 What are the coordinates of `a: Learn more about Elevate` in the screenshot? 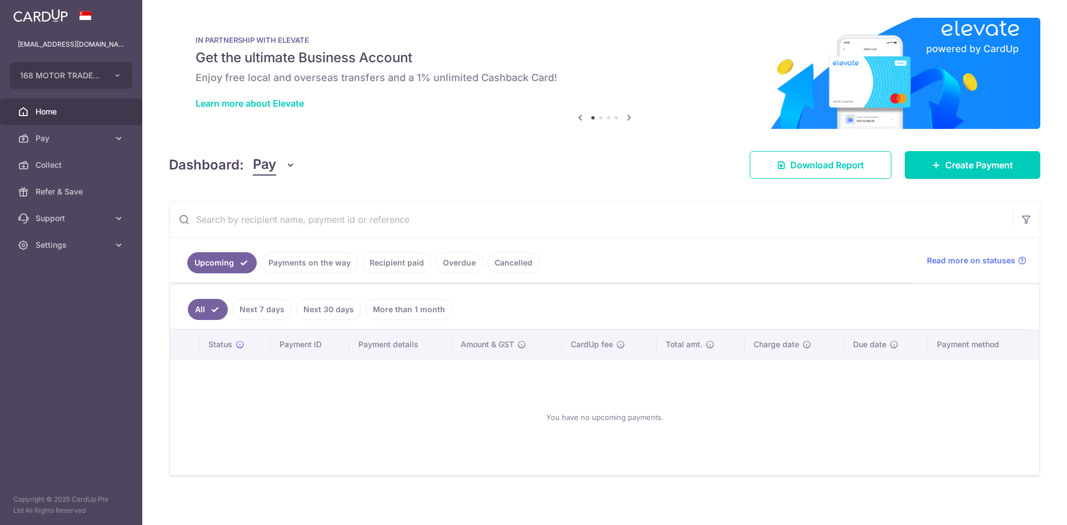 It's located at (250, 103).